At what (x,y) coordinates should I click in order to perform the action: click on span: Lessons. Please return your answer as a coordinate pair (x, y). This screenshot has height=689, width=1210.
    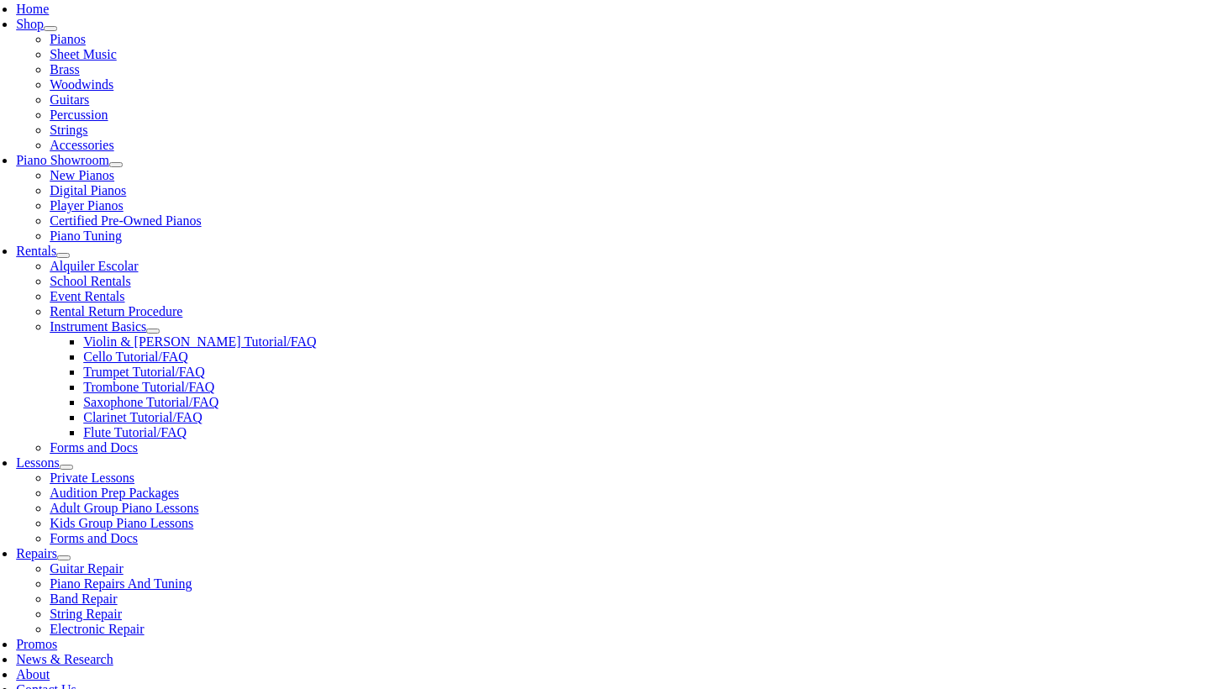
    Looking at the image, I should click on (38, 462).